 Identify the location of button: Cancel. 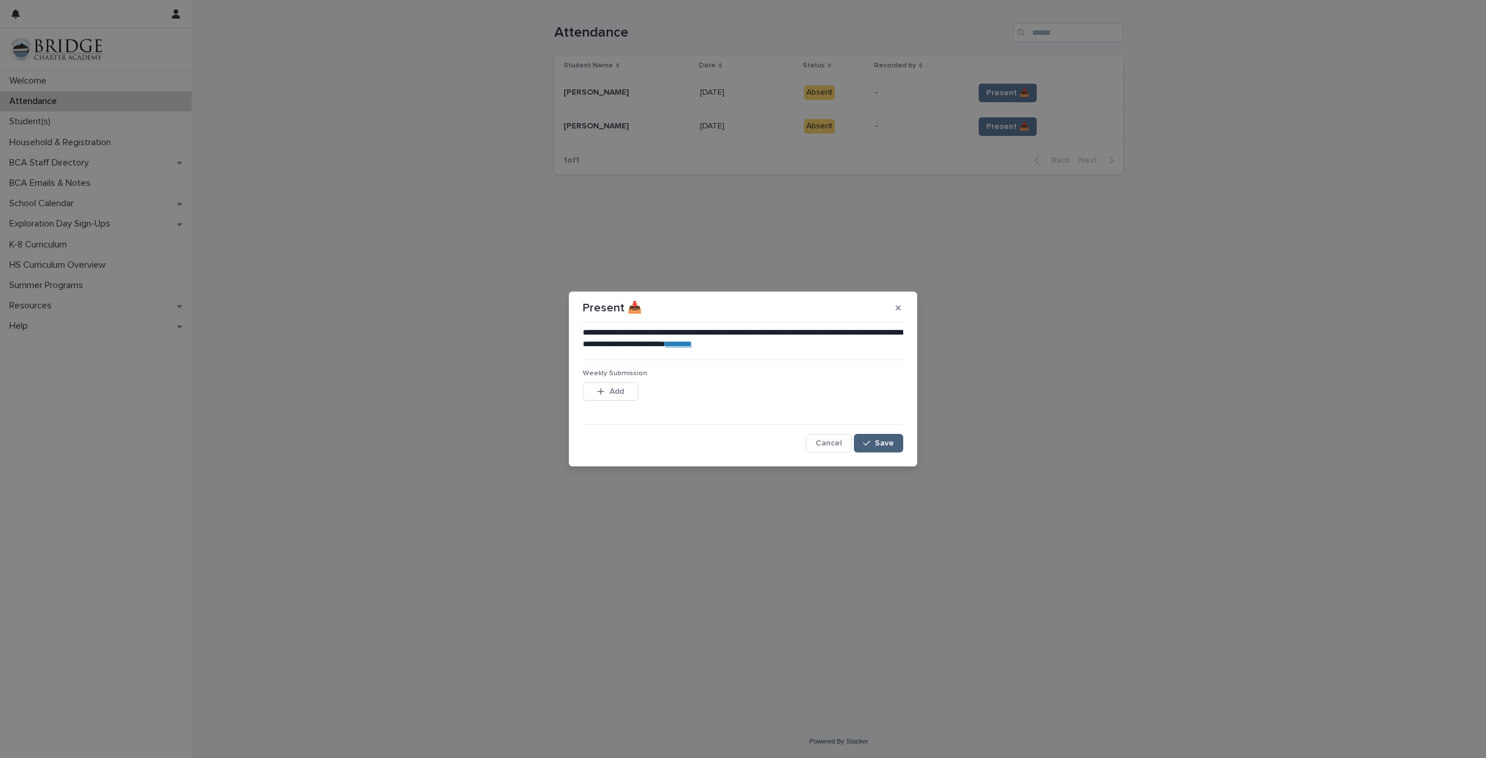
(828, 443).